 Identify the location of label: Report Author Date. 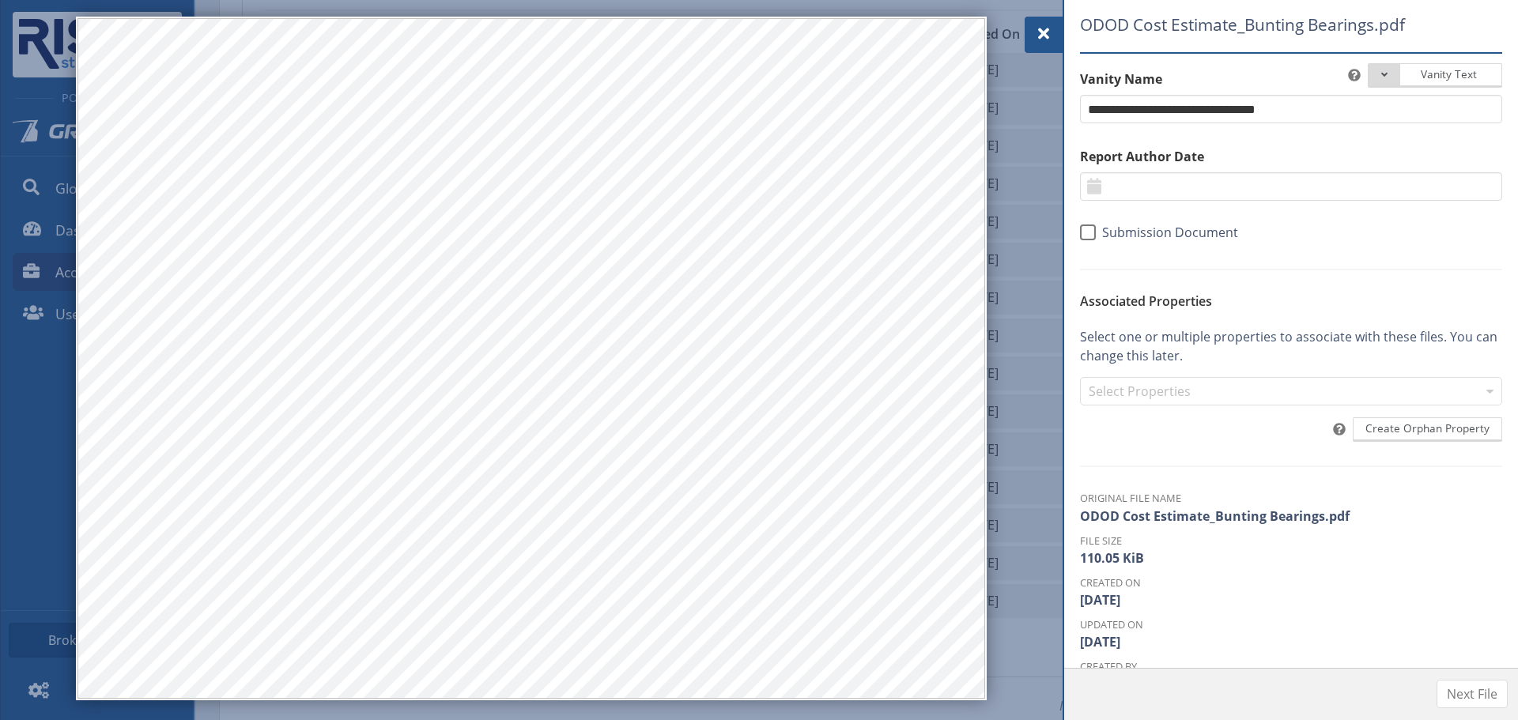
(1291, 157).